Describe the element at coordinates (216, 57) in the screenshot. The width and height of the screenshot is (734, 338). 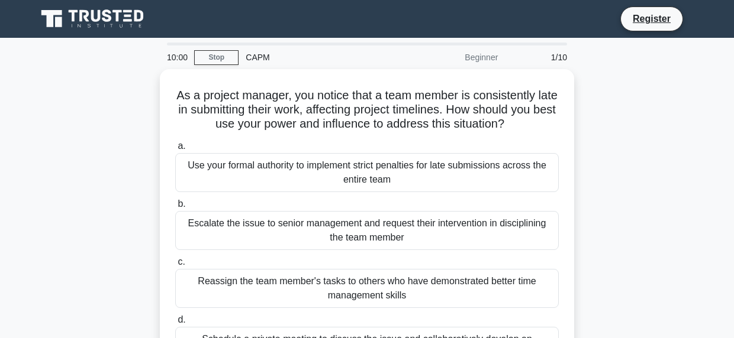
I see `a: Stop` at that location.